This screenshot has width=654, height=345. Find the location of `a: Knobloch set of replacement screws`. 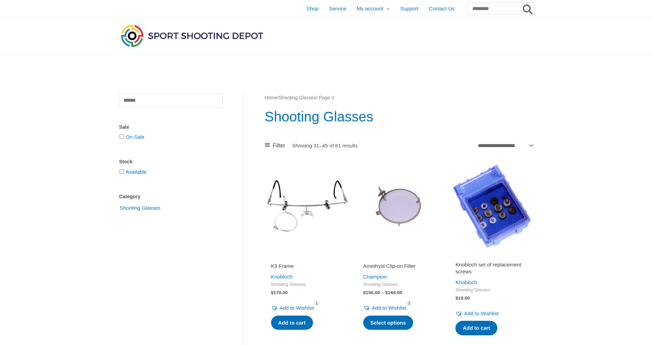

a: Knobloch set of replacement screws is located at coordinates (492, 269).